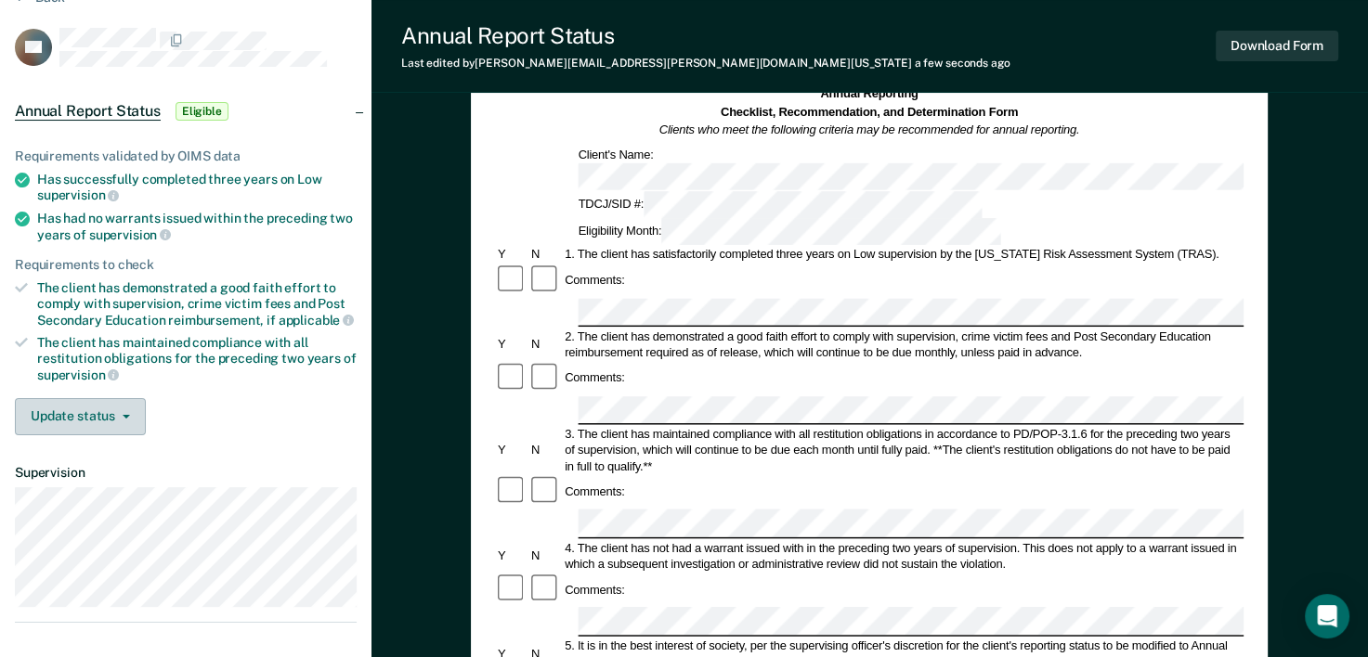  What do you see at coordinates (869, 111) in the screenshot?
I see `strong: Checklist, Recommendation, and Determination Form` at bounding box center [869, 111].